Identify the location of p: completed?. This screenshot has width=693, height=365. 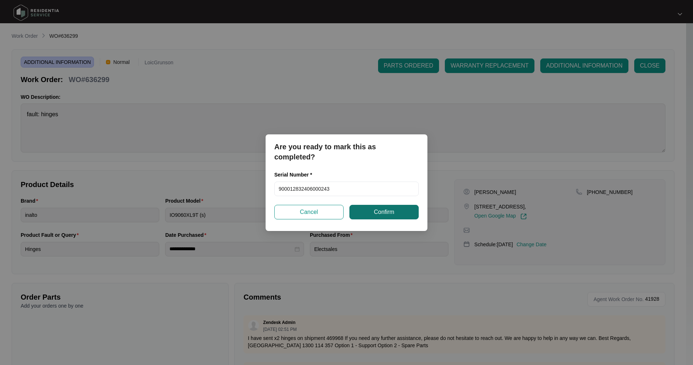
(346, 157).